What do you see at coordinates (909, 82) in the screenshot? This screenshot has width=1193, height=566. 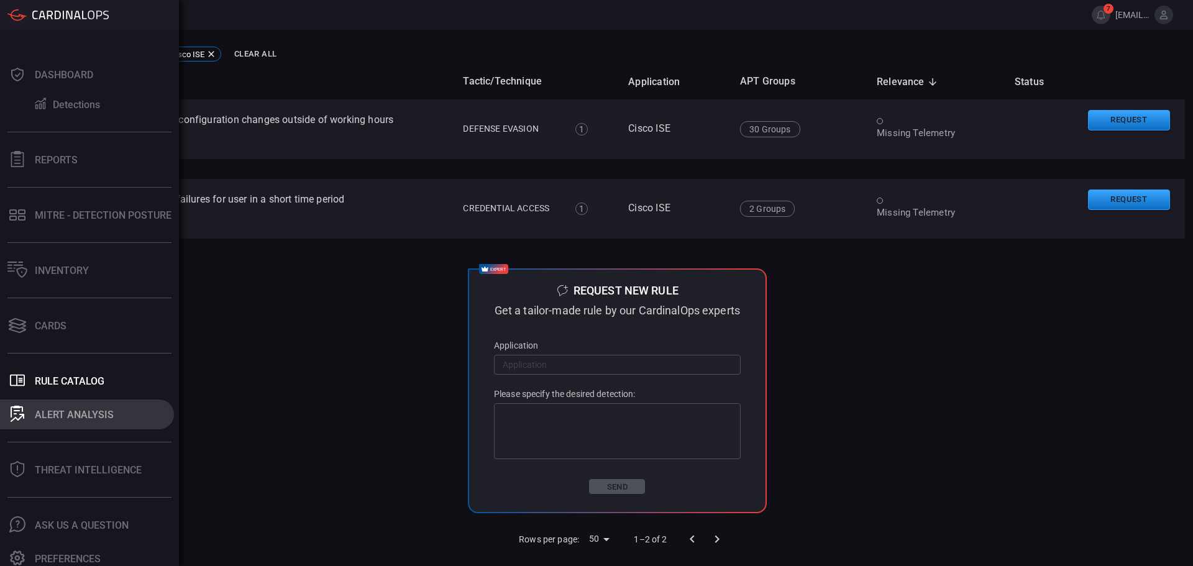 I see `span: Relevance` at bounding box center [909, 82].